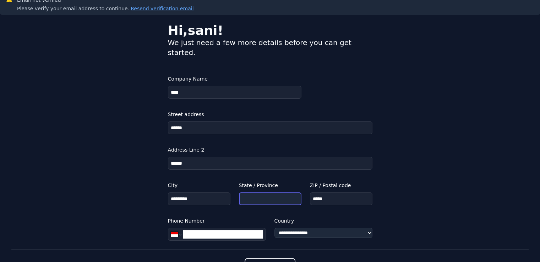 Image resolution: width=540 pixels, height=262 pixels. I want to click on label: Street address, so click(270, 114).